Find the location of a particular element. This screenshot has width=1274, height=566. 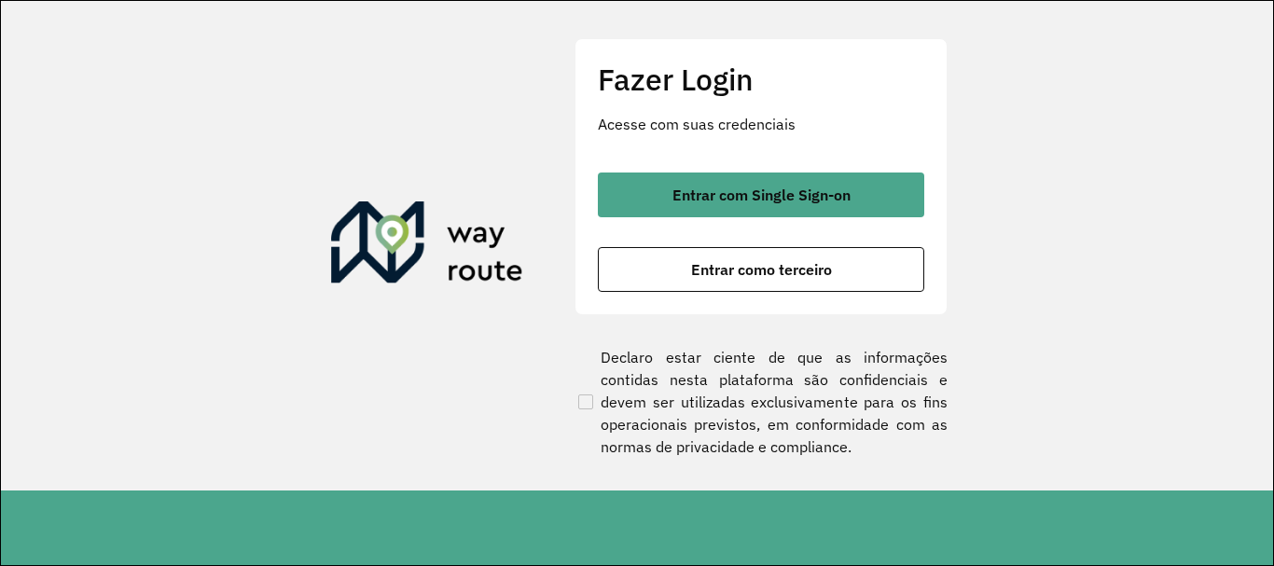

img: Roteirizador AmbevTech is located at coordinates (427, 246).